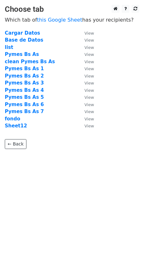 This screenshot has height=257, width=144. What do you see at coordinates (24, 105) in the screenshot?
I see `a: Pymes Bs As 6` at bounding box center [24, 105].